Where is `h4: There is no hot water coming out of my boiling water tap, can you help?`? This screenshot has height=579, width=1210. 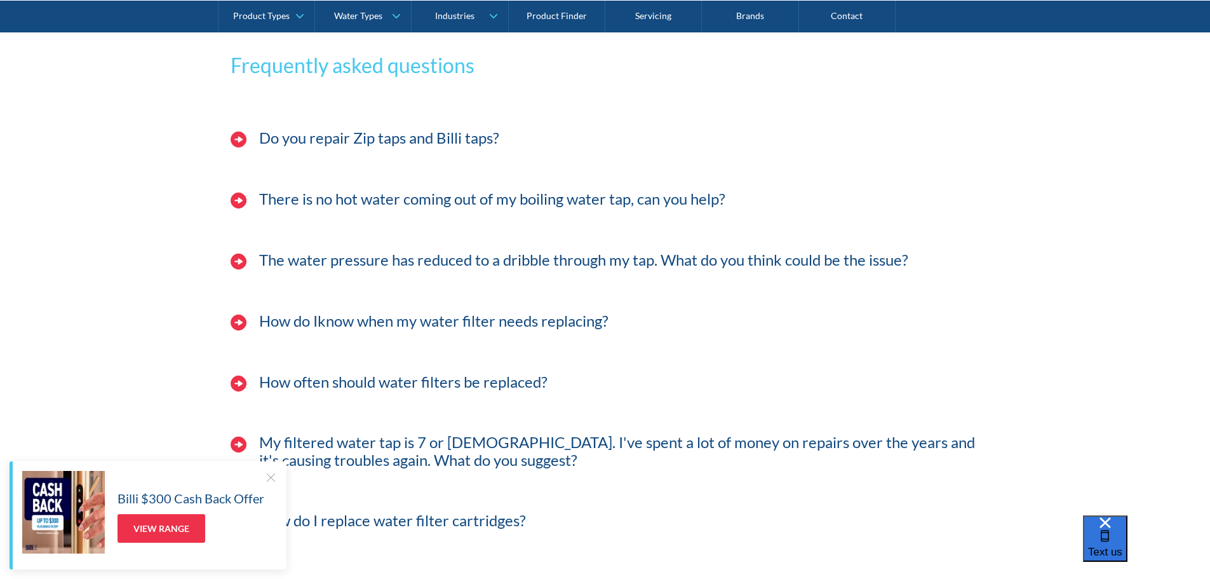
h4: There is no hot water coming out of my boiling water tap, can you help? is located at coordinates (492, 199).